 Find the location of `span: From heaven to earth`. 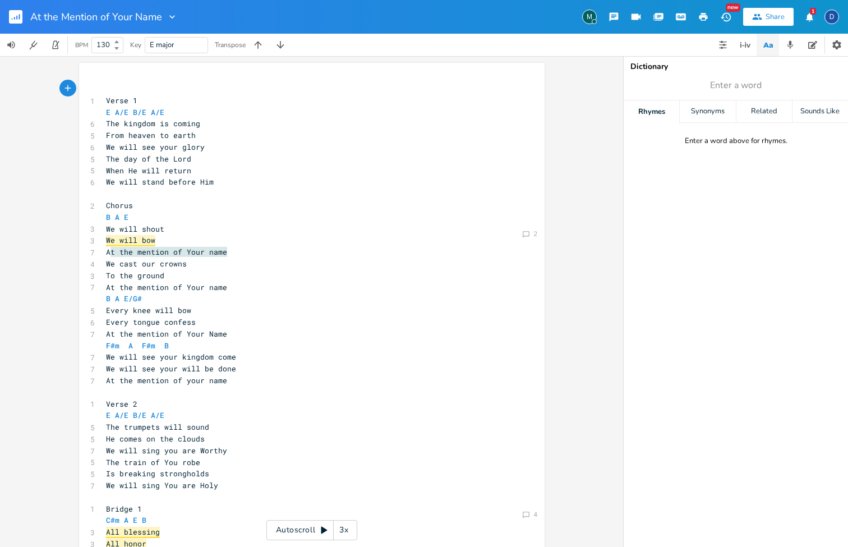

span: From heaven to earth is located at coordinates (151, 135).